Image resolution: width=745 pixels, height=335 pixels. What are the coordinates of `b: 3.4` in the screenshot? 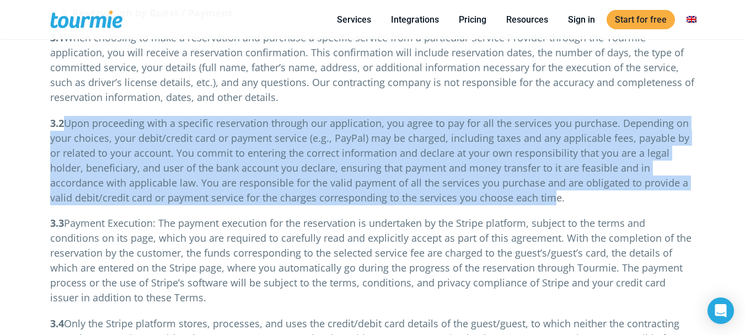 It's located at (57, 323).